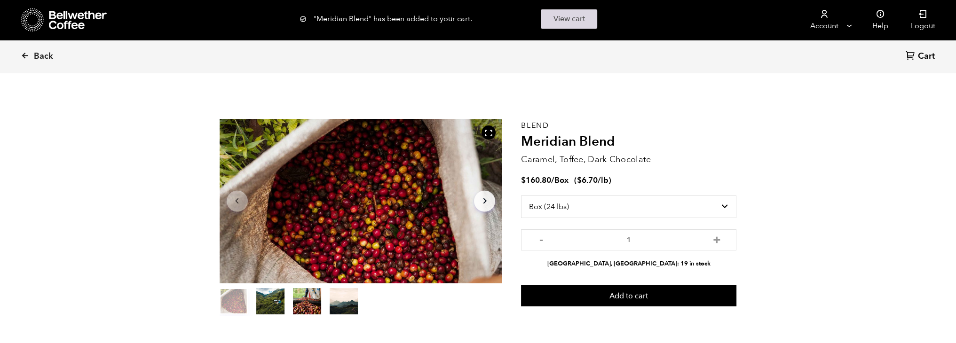 This screenshot has width=956, height=343. Describe the element at coordinates (561, 180) in the screenshot. I see `span: Box` at that location.